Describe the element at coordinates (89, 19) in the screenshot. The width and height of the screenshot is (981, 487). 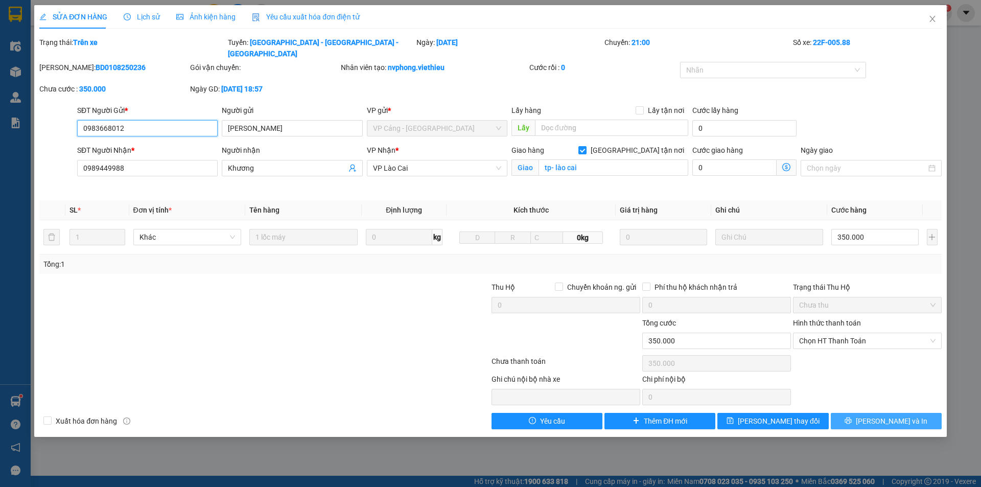
I see `strong: VIỆT HIẾU LOGISTIC` at that location.